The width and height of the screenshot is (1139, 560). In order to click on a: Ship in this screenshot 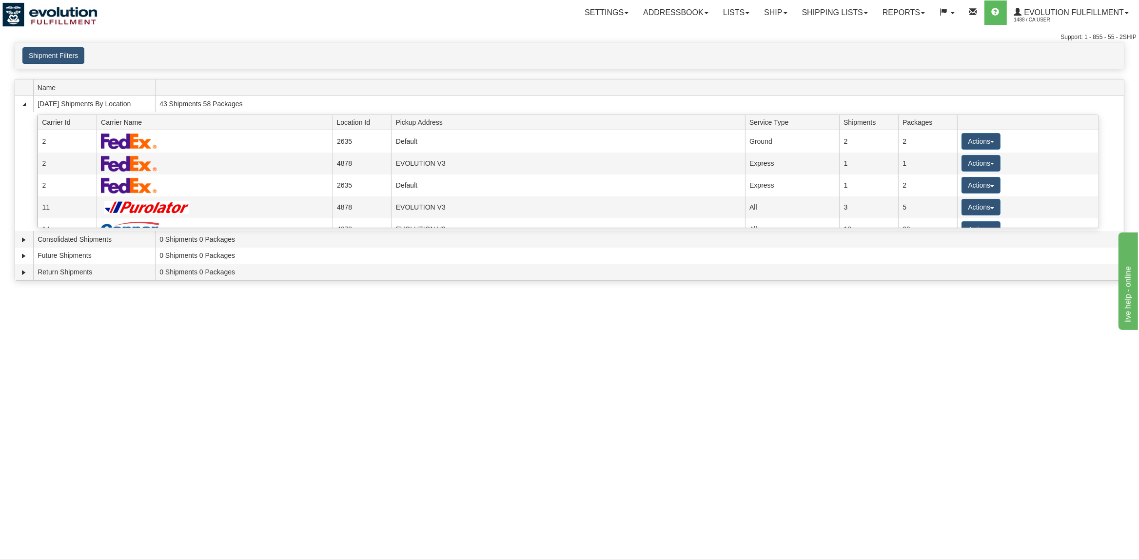, I will do `click(775, 13)`.